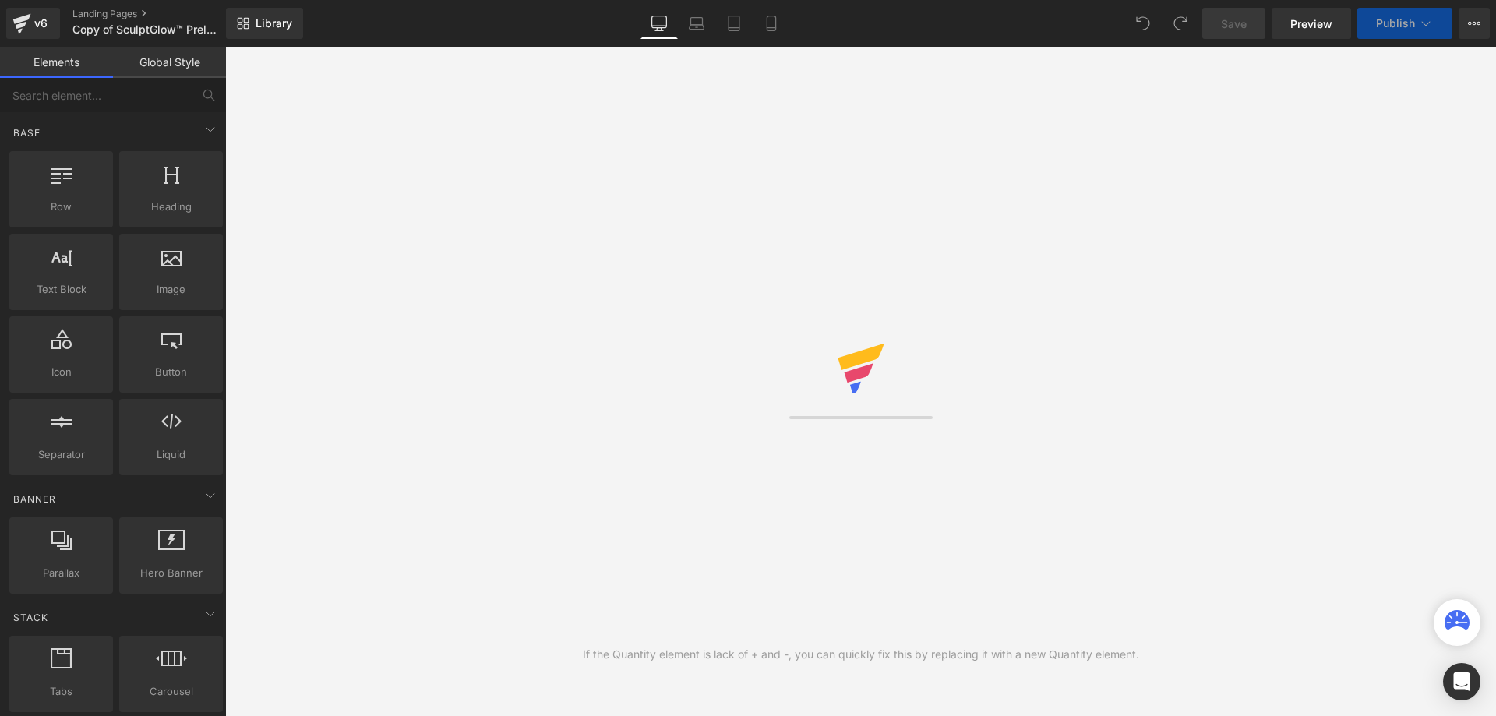 The image size is (1496, 716). Describe the element at coordinates (61, 372) in the screenshot. I see `span: Icon` at that location.